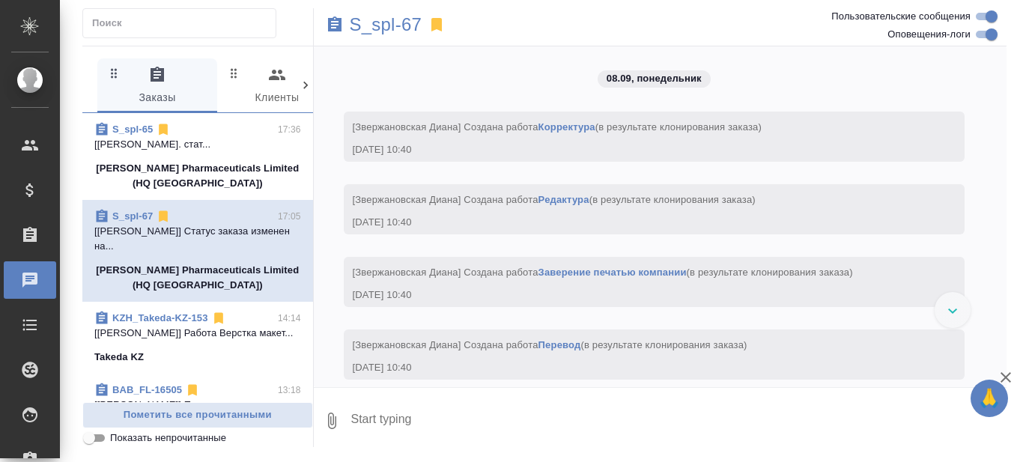 The width and height of the screenshot is (1023, 462). I want to click on span: Показать непрочитанные, so click(168, 438).